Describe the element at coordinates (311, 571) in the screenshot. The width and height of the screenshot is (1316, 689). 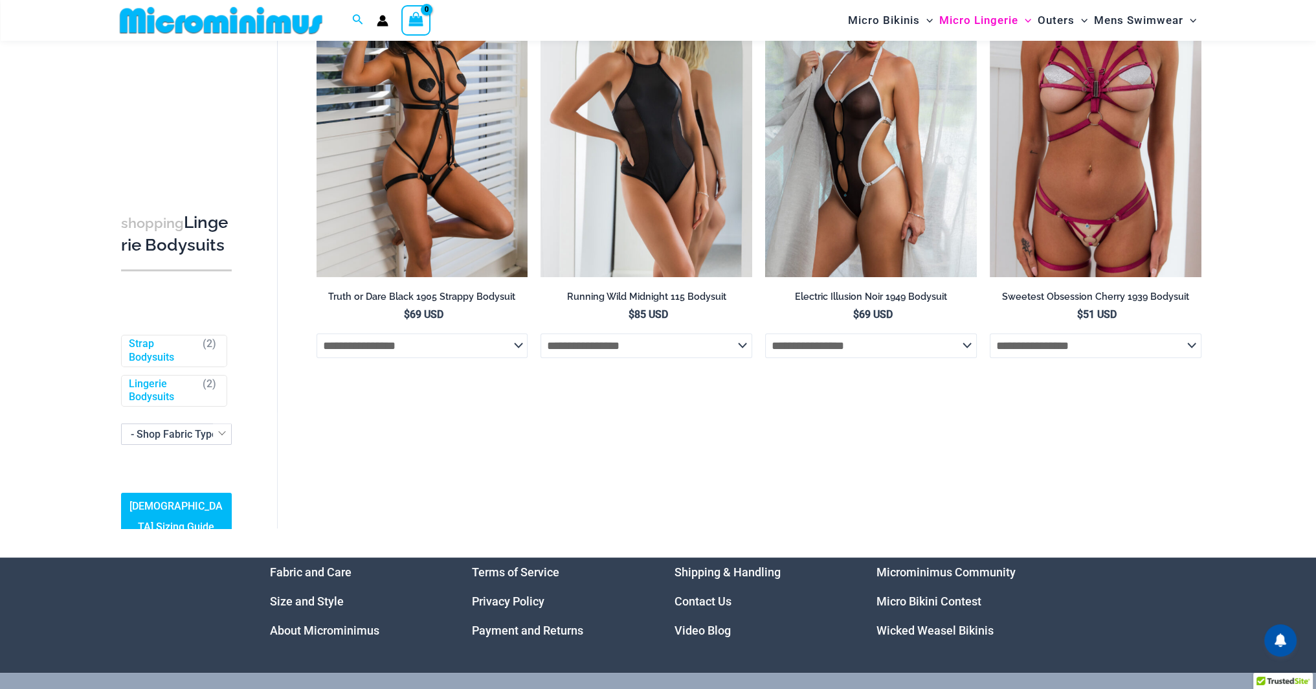
I see `a: Fabric and Care` at that location.